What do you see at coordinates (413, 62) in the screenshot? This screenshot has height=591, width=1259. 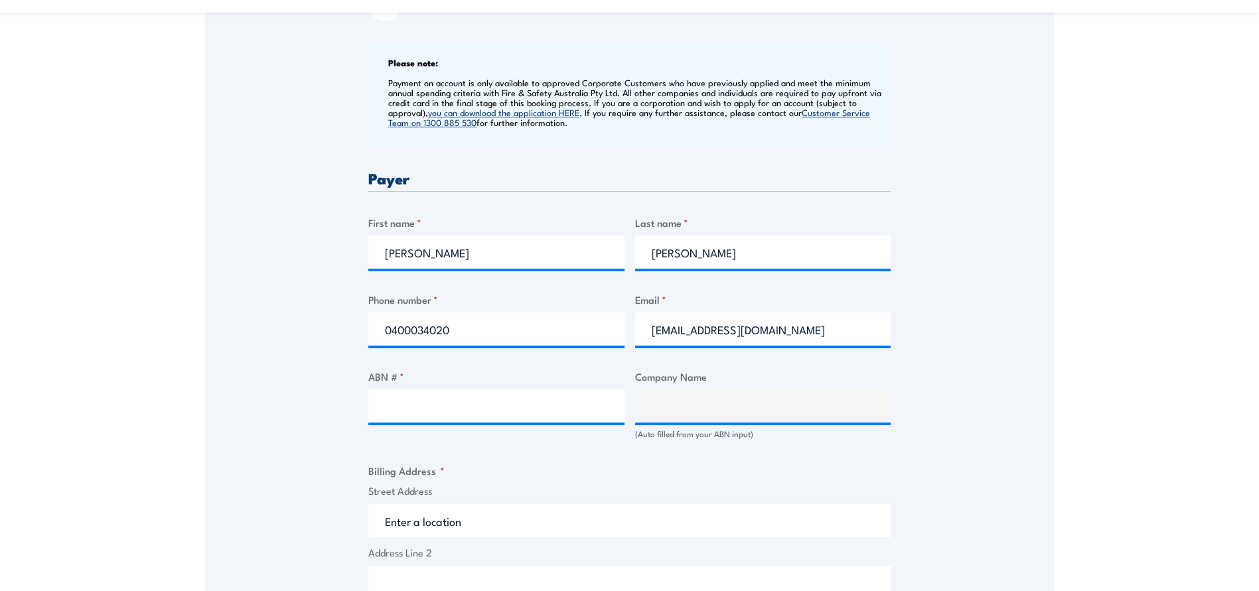 I see `b: Please note:` at bounding box center [413, 62].